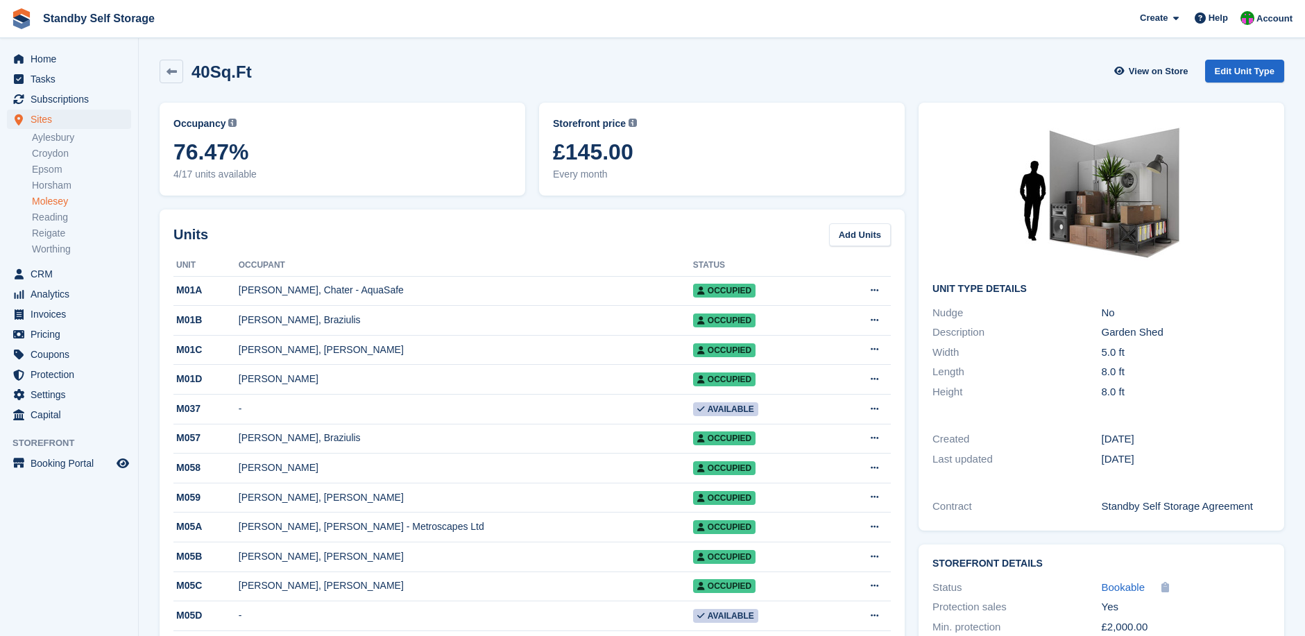 The image size is (1305, 636). What do you see at coordinates (1244, 71) in the screenshot?
I see `a: Edit Unit Type` at bounding box center [1244, 71].